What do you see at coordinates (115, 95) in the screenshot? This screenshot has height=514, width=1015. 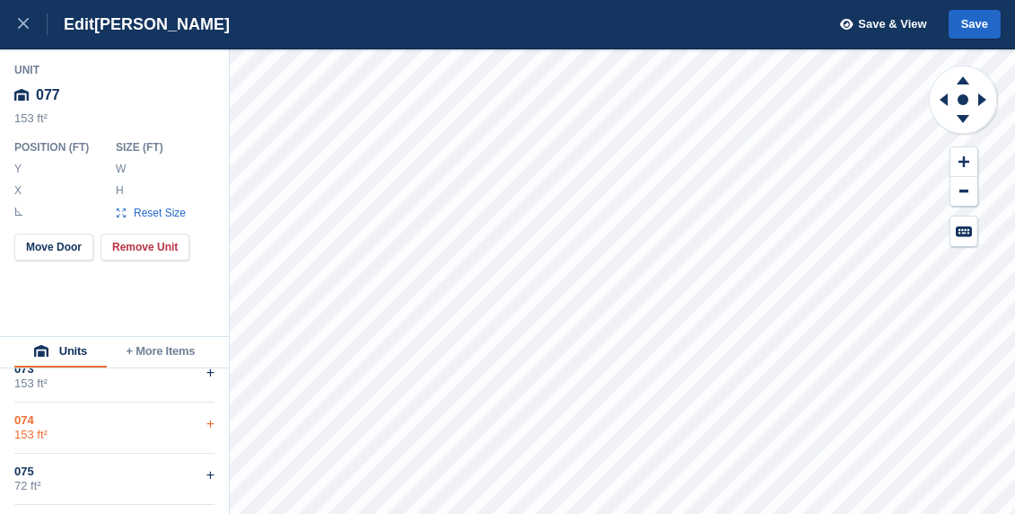 I see `div: 077` at bounding box center [115, 95].